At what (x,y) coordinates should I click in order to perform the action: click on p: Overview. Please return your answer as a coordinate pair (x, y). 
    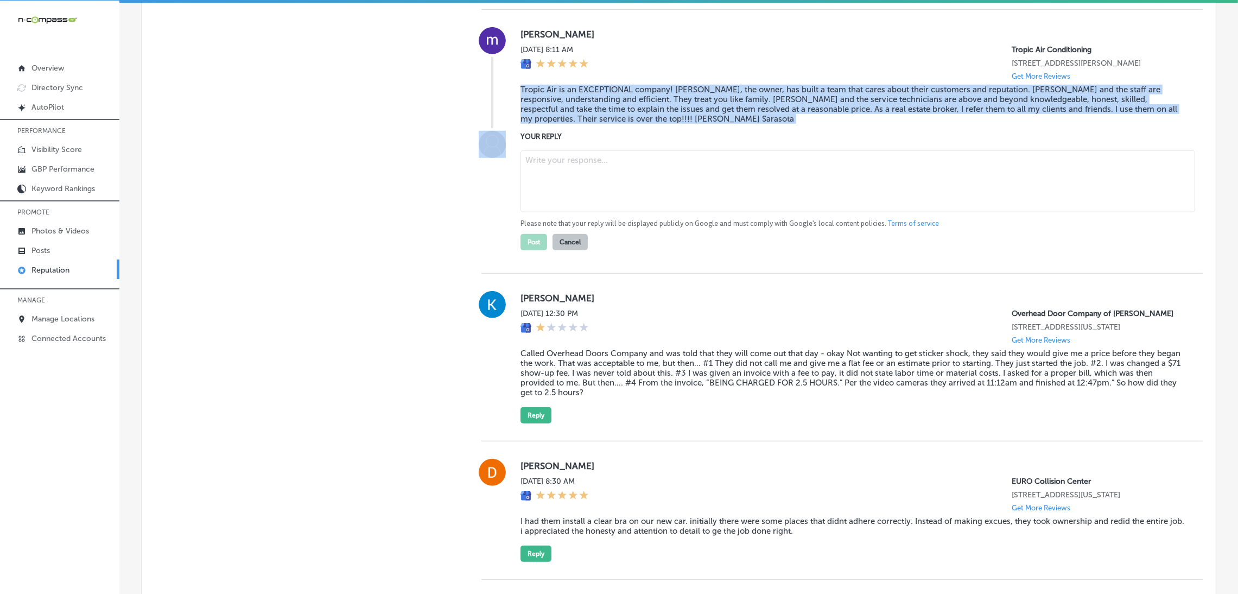
    Looking at the image, I should click on (48, 68).